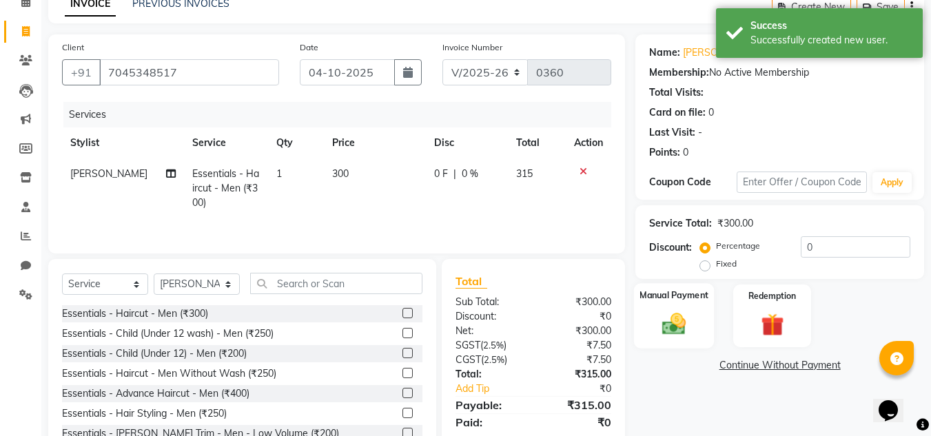 The image size is (931, 436). What do you see at coordinates (489, 331) in the screenshot?
I see `div: Net:` at bounding box center [489, 331].